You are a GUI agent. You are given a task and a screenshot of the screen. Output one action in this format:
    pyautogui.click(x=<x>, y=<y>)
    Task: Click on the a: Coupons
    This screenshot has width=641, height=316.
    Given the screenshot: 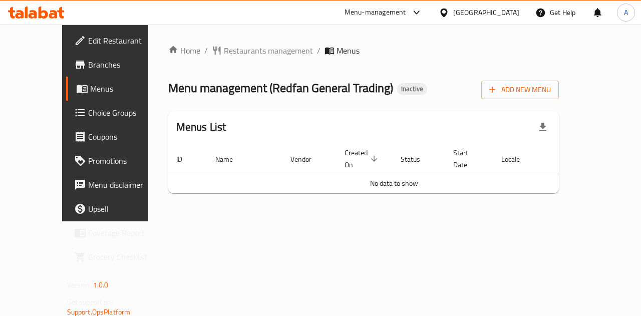 What is the action you would take?
    pyautogui.click(x=118, y=137)
    